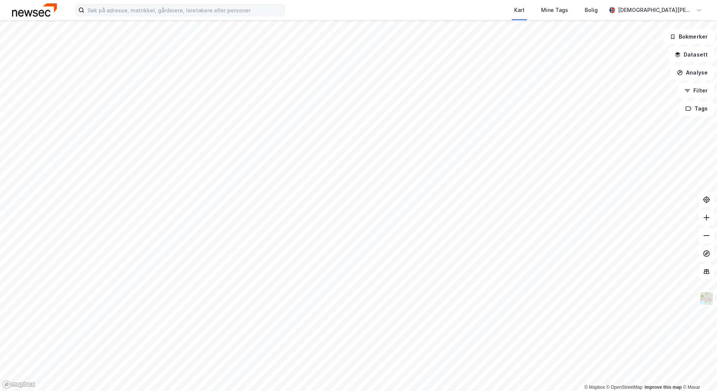 The width and height of the screenshot is (717, 391). Describe the element at coordinates (691, 55) in the screenshot. I see `button: Datasett` at that location.